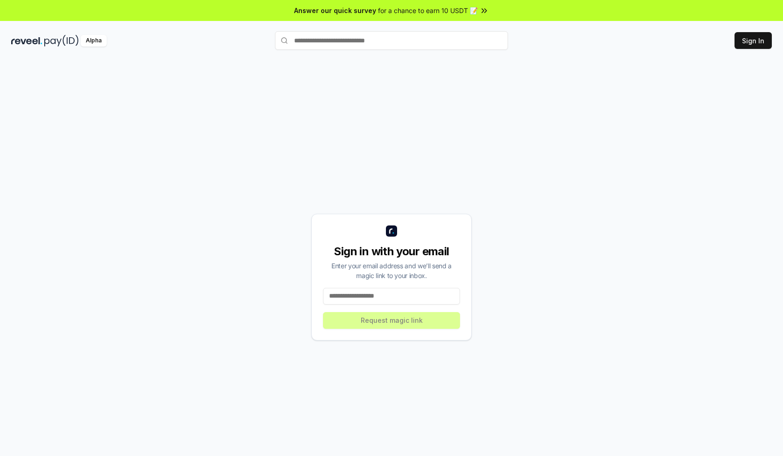 The height and width of the screenshot is (456, 783). Describe the element at coordinates (391, 252) in the screenshot. I see `div: Sign in with your email` at that location.